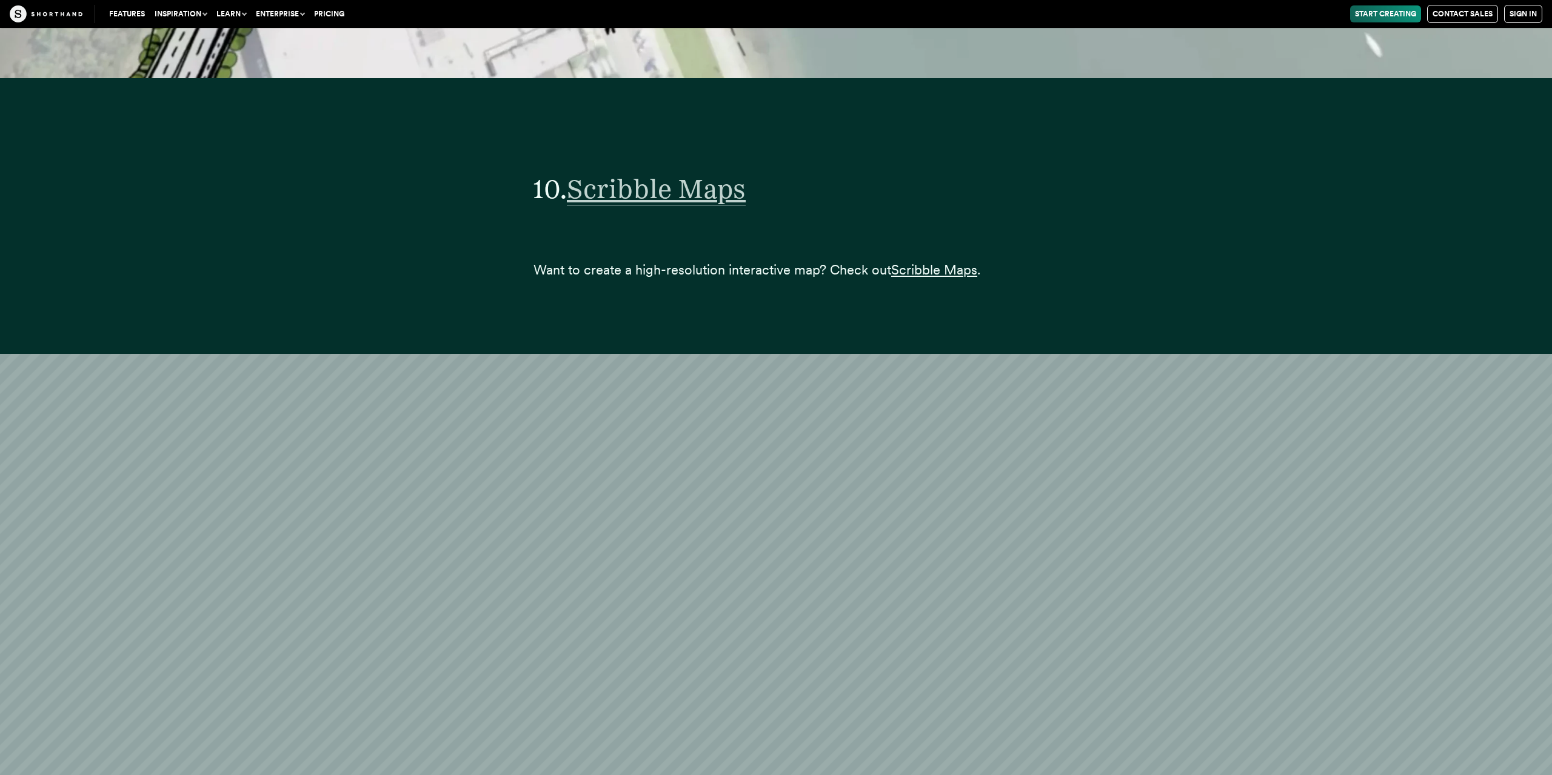 The width and height of the screenshot is (1552, 775). I want to click on a: Features, so click(127, 14).